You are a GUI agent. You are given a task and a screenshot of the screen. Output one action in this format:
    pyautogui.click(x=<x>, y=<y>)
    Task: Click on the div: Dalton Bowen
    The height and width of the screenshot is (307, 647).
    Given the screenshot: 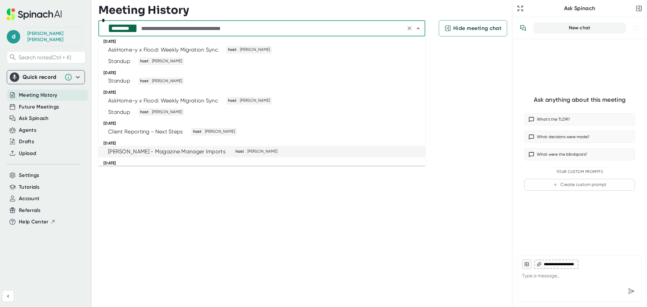 What is the action you would take?
    pyautogui.click(x=53, y=36)
    